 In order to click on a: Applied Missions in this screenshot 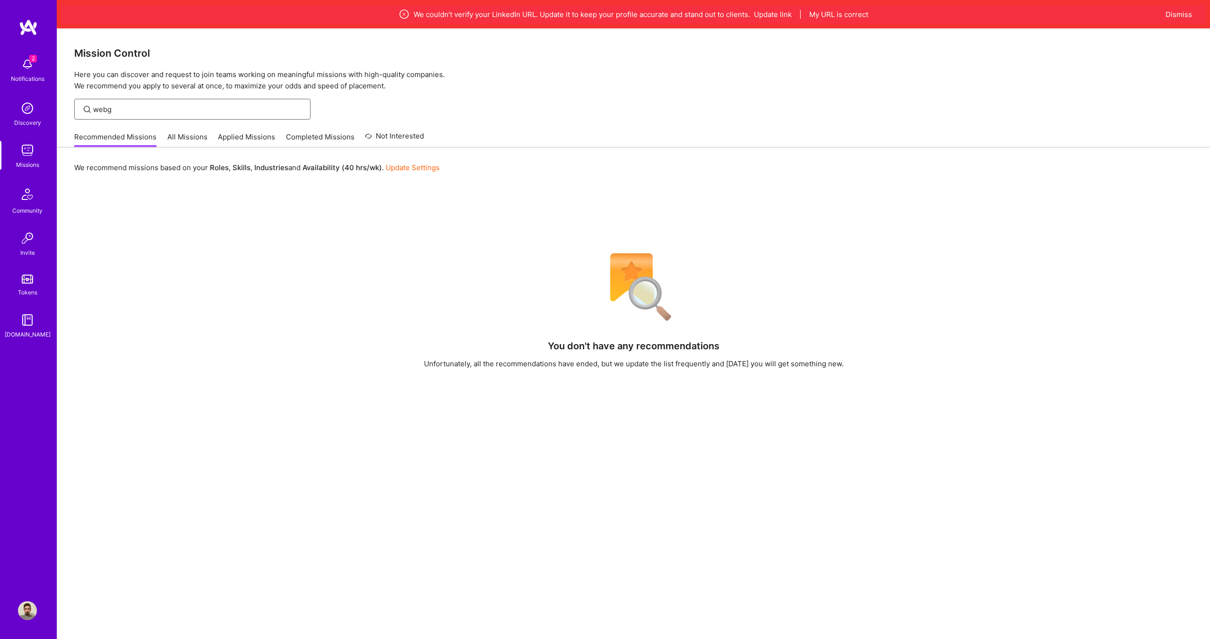, I will do `click(246, 139)`.